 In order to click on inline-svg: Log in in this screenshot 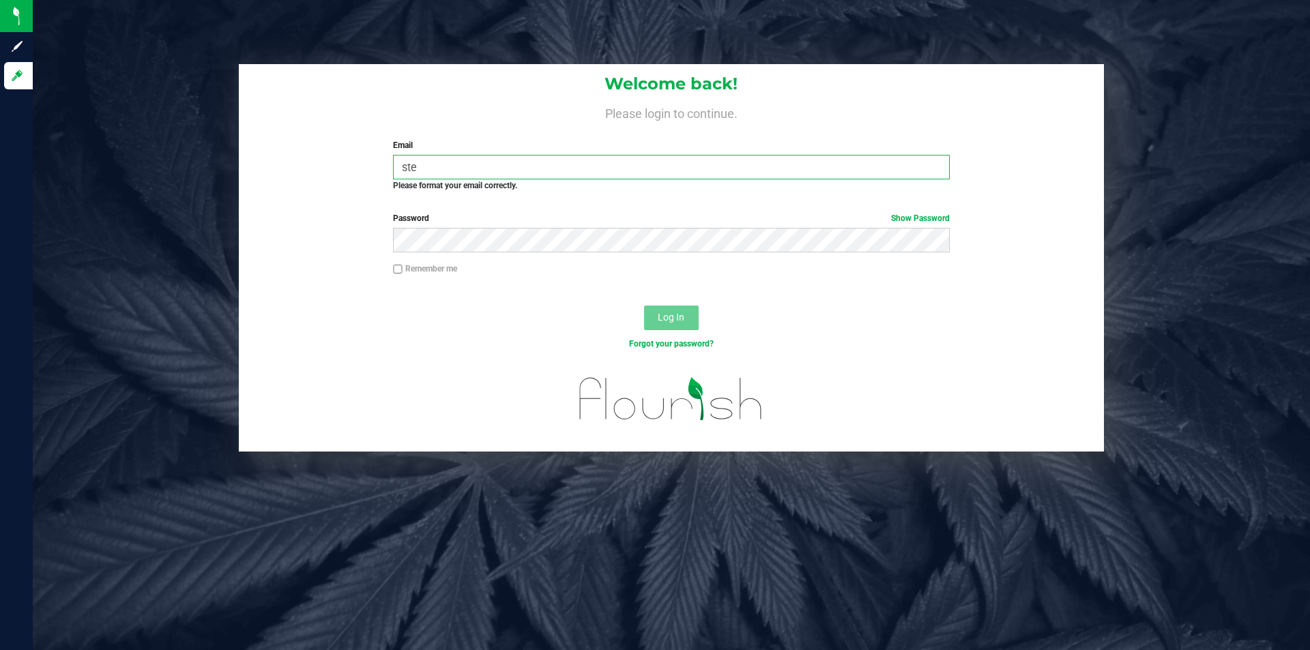, I will do `click(17, 76)`.